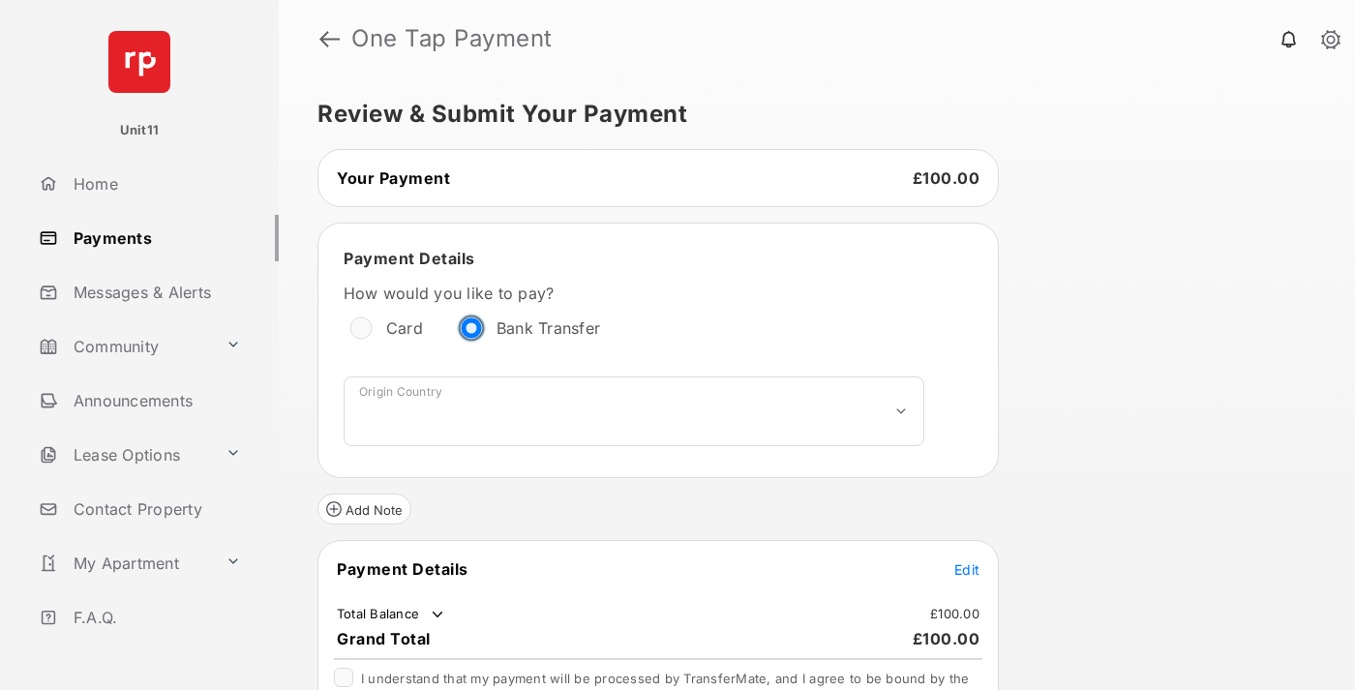 The width and height of the screenshot is (1355, 690). What do you see at coordinates (391, 614) in the screenshot?
I see `td: Total Balance` at bounding box center [391, 614].